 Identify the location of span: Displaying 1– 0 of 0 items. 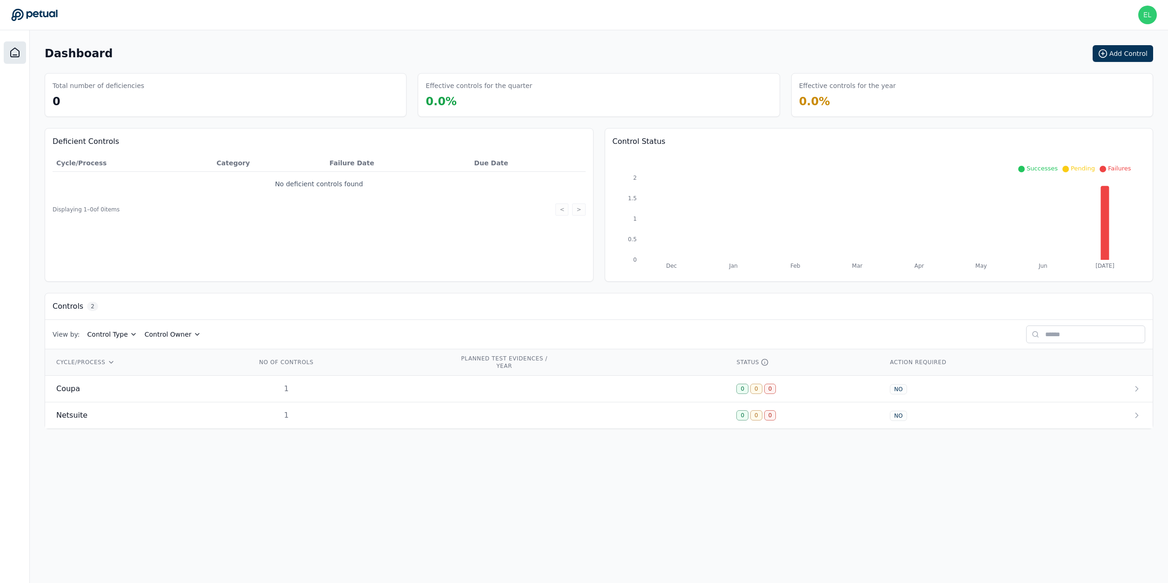
(86, 209).